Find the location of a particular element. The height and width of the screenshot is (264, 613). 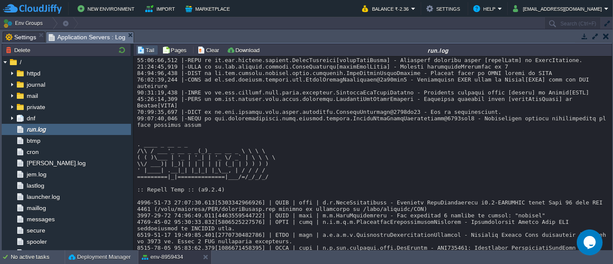

span: spooler is located at coordinates (37, 241).